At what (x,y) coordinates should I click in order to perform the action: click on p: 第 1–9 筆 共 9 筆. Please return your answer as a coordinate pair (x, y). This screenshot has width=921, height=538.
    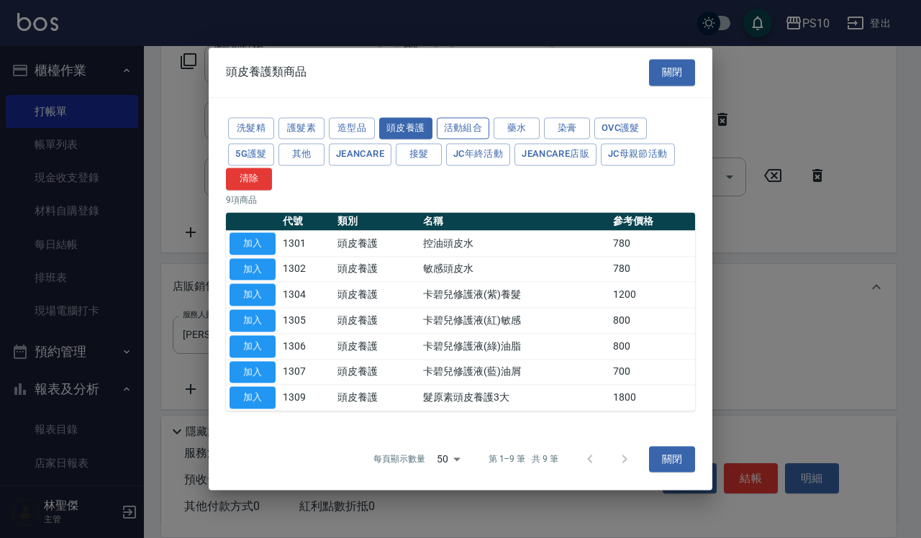
    Looking at the image, I should click on (523, 460).